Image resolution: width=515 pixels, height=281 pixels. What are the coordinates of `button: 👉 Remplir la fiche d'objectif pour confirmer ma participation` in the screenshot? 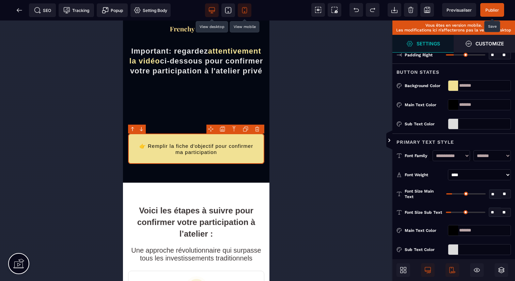 It's located at (73, 128).